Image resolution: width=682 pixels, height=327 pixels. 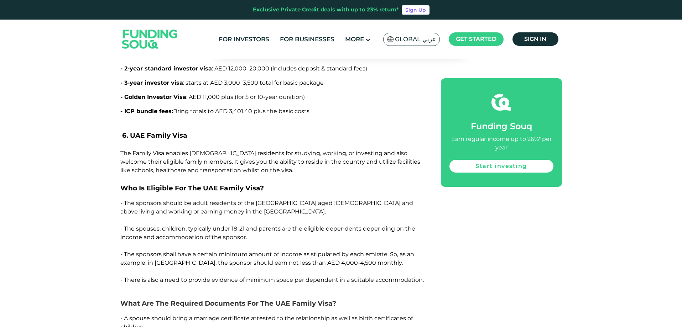 I want to click on span: Sign in, so click(x=536, y=39).